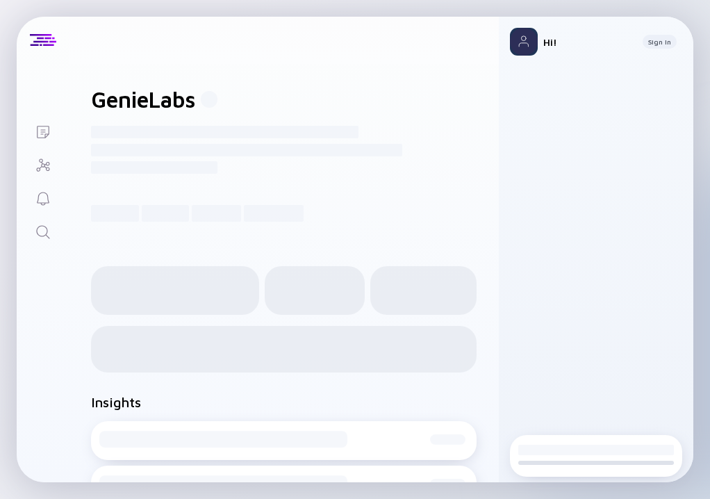 This screenshot has width=710, height=499. Describe the element at coordinates (143, 99) in the screenshot. I see `h1: GenieLabs` at that location.